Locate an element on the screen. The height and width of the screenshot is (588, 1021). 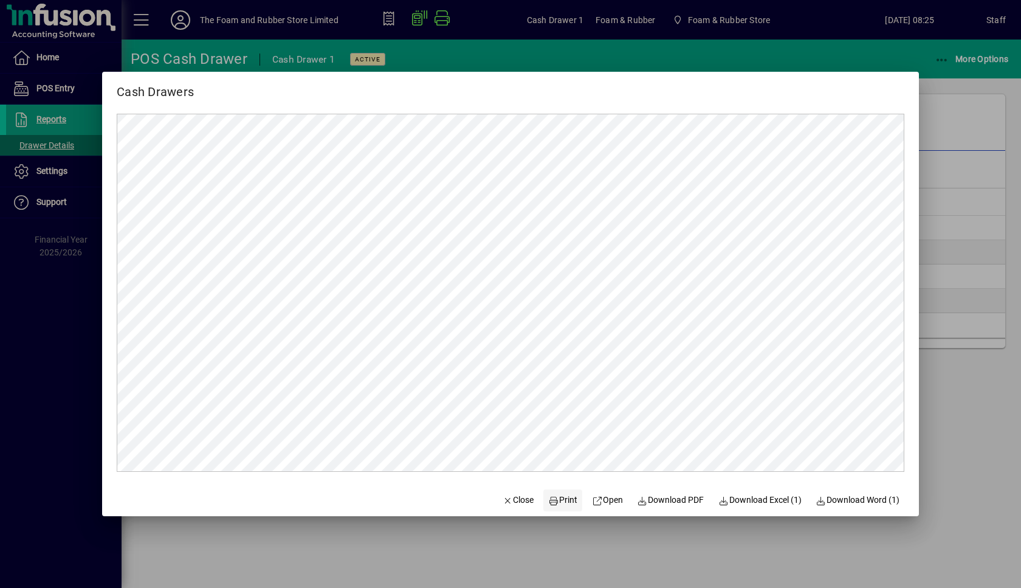
button: Download Word (1) is located at coordinates (858, 500).